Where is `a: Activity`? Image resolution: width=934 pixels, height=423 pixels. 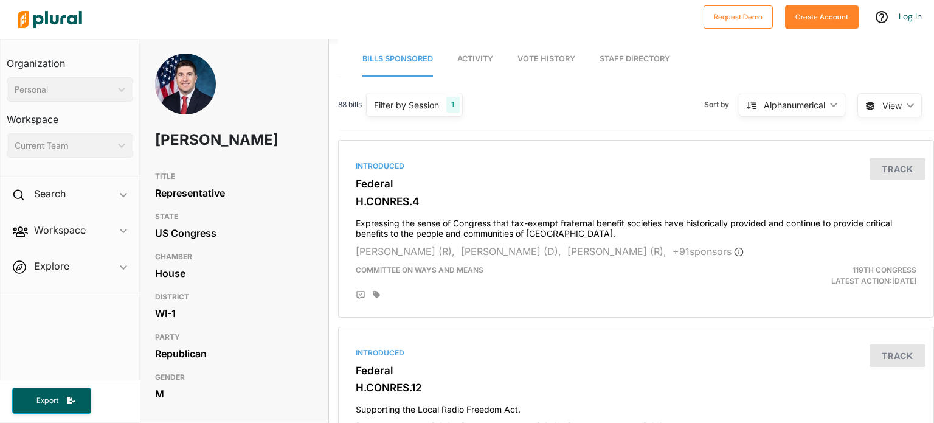
a: Activity is located at coordinates (475, 59).